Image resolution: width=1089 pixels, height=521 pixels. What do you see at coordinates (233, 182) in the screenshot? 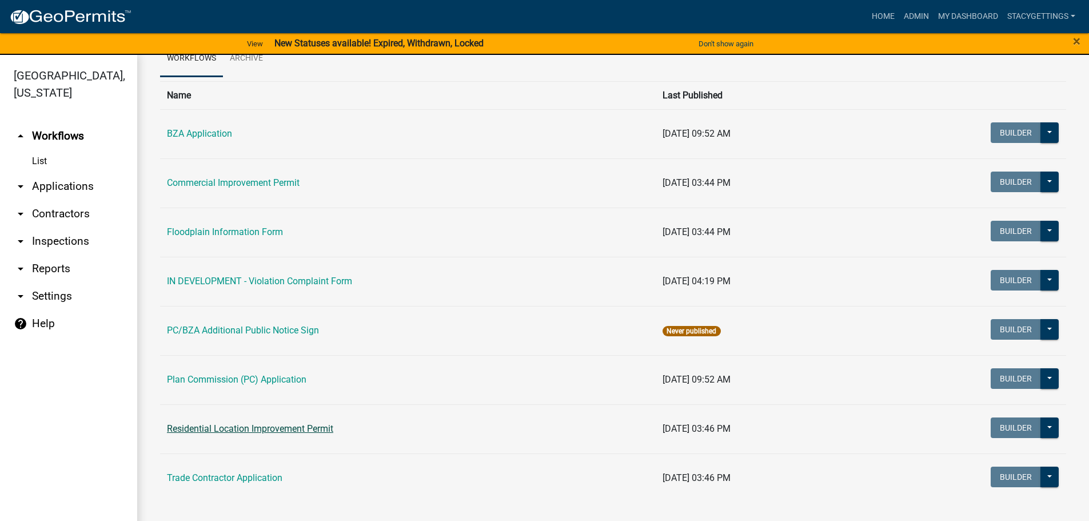
I see `a: Commercial Improvement Permit` at bounding box center [233, 182].